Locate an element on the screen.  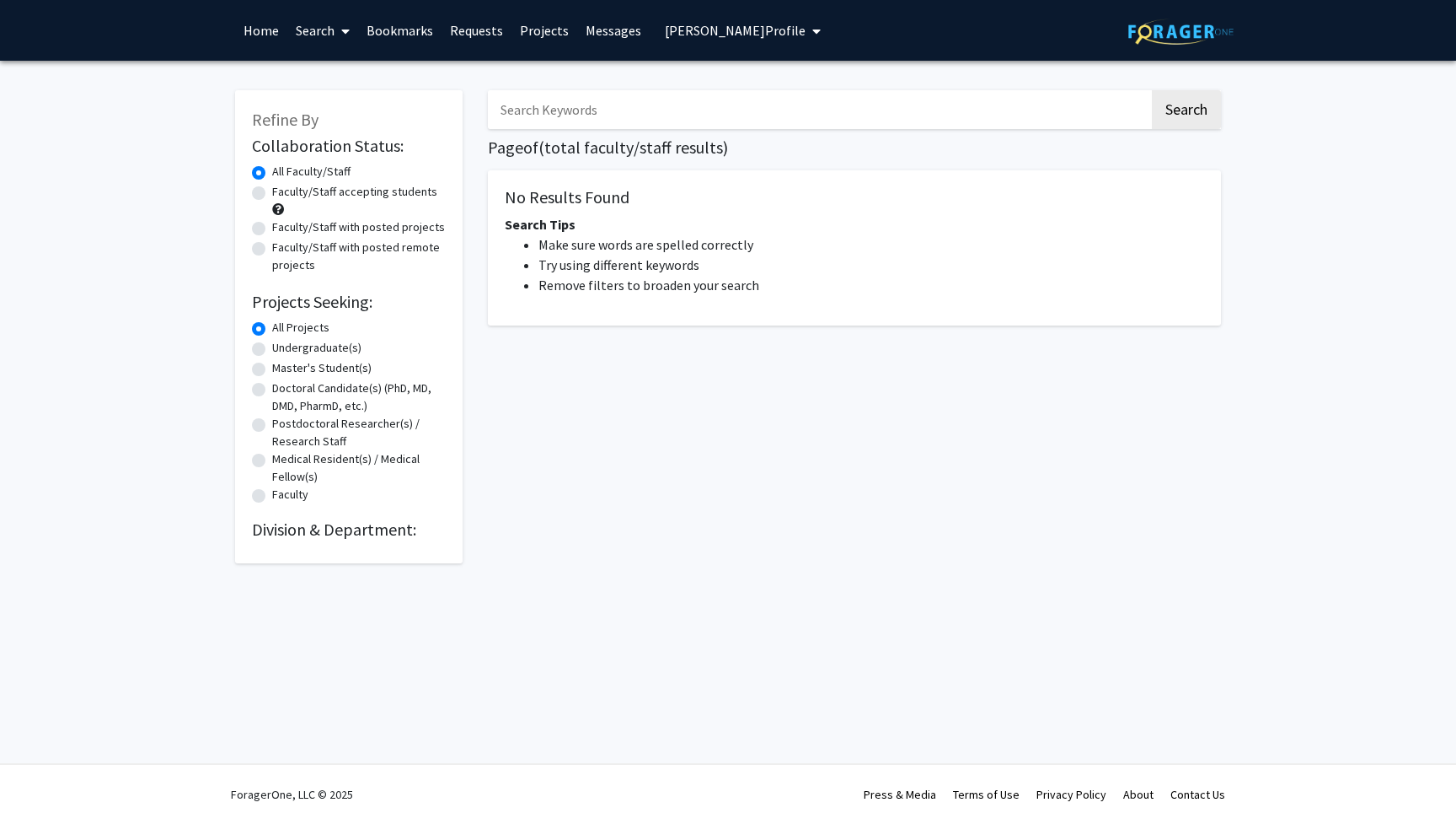
label: Postdoctoral Researcher(s) / Research Staff is located at coordinates (359, 433).